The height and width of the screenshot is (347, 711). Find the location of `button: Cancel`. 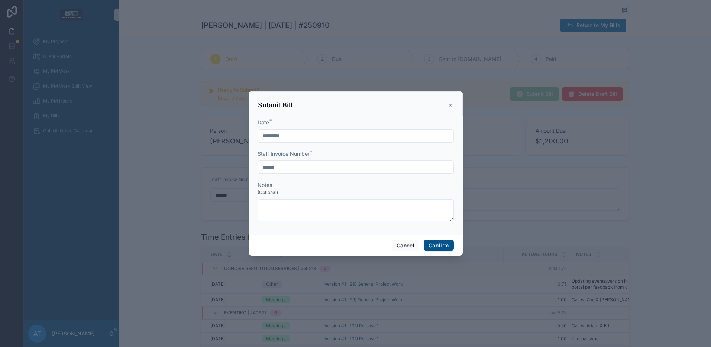

button: Cancel is located at coordinates (406, 246).